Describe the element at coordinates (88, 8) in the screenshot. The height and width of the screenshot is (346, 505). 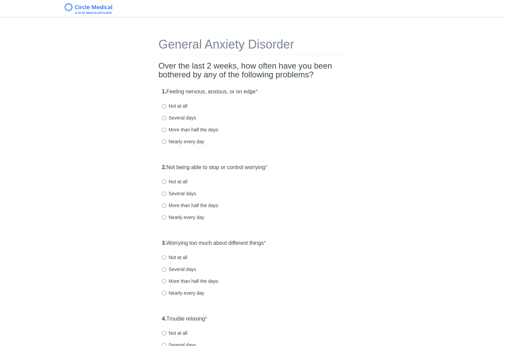
I see `img: Circle Medical Logo` at that location.